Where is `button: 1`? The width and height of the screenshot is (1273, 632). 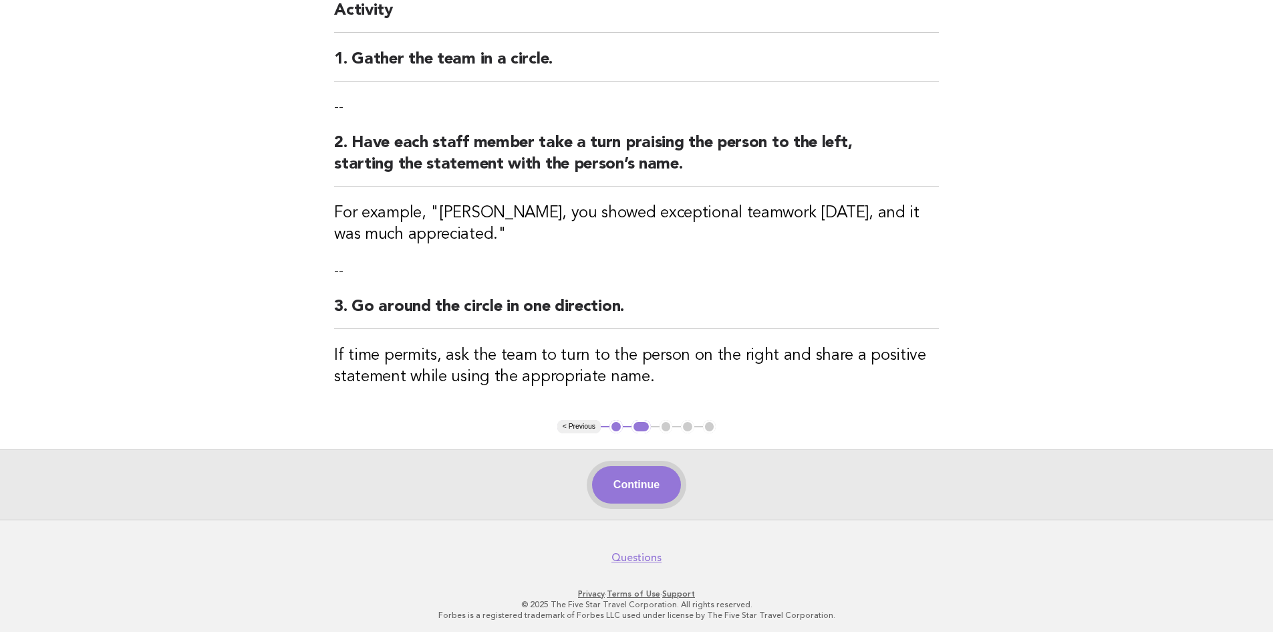
button: 1 is located at coordinates (616, 426).